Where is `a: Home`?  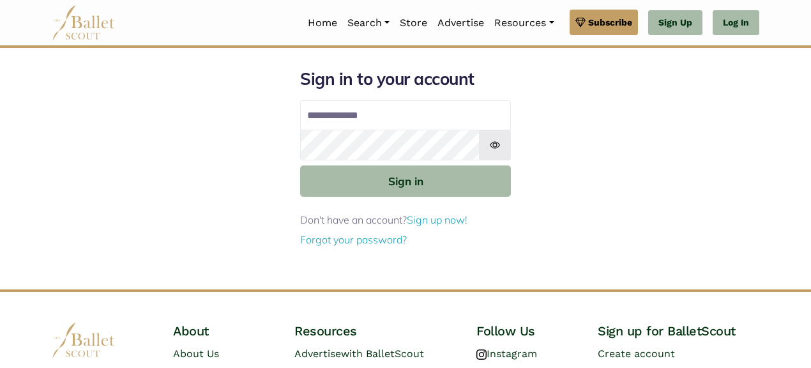
a: Home is located at coordinates (322, 23).